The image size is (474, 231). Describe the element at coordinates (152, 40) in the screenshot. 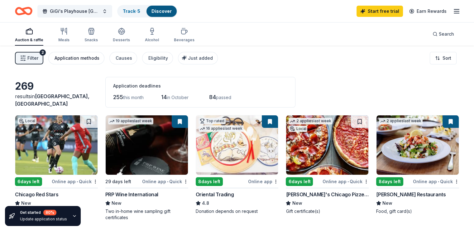

I see `div: Alcohol` at that location.